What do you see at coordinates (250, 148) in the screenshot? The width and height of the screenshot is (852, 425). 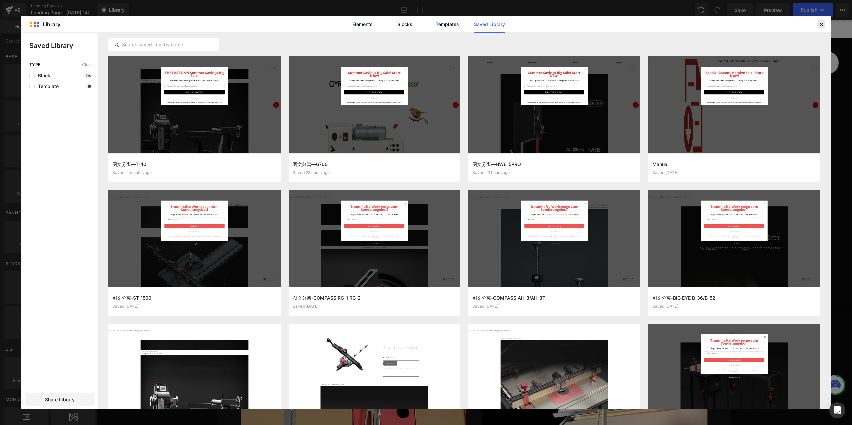 I see `img: SHARK S-10 Universal Overhead Guard` at bounding box center [250, 148].